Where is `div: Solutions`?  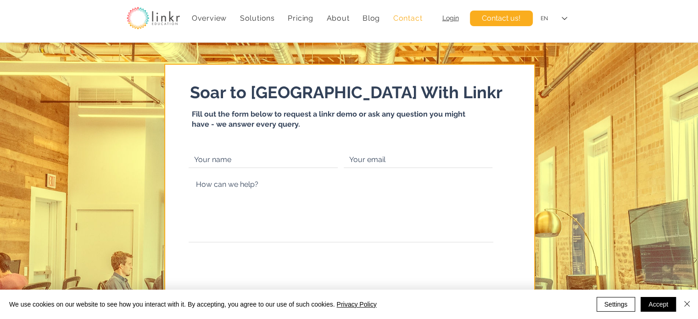 div: Solutions is located at coordinates (257, 18).